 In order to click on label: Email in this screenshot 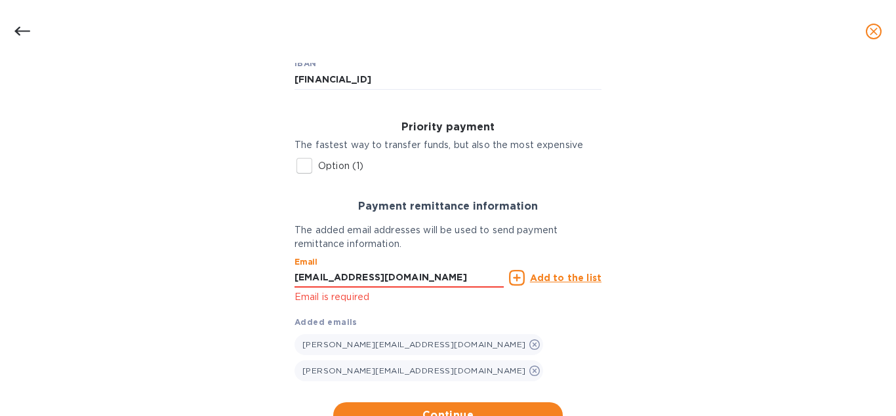, I will do `click(306, 262)`.